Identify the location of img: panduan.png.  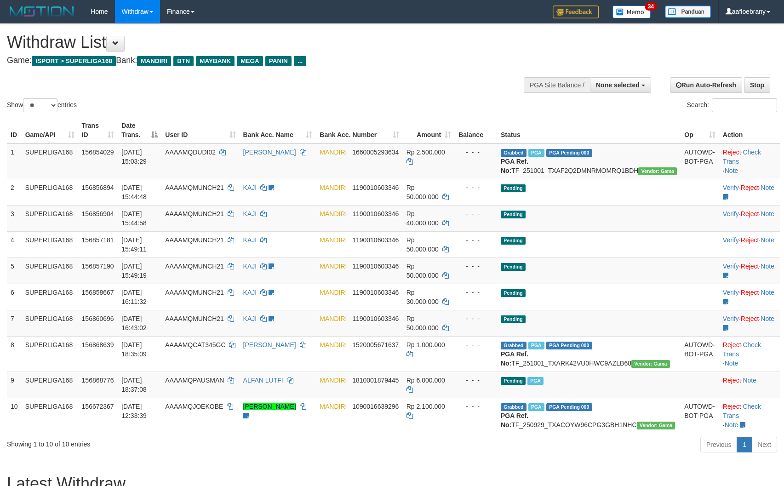
(688, 11).